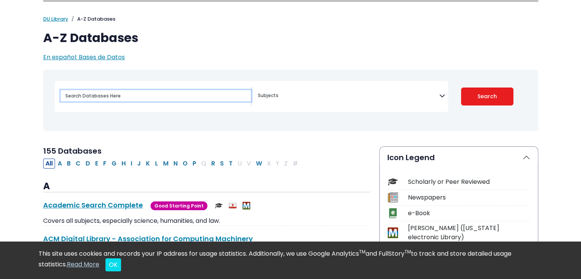 The width and height of the screenshot is (581, 279). I want to click on p: Covers all subjects, especially science, humanities, and law., so click(207, 221).